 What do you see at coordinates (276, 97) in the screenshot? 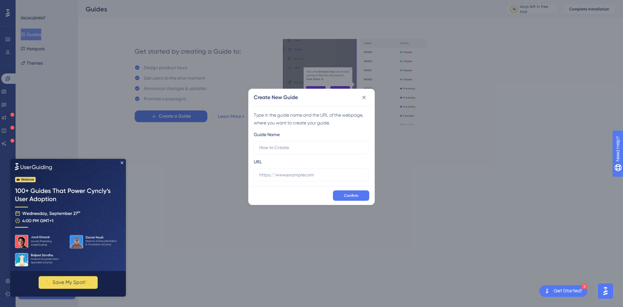
I see `h2: Create New Guide` at bounding box center [276, 97].